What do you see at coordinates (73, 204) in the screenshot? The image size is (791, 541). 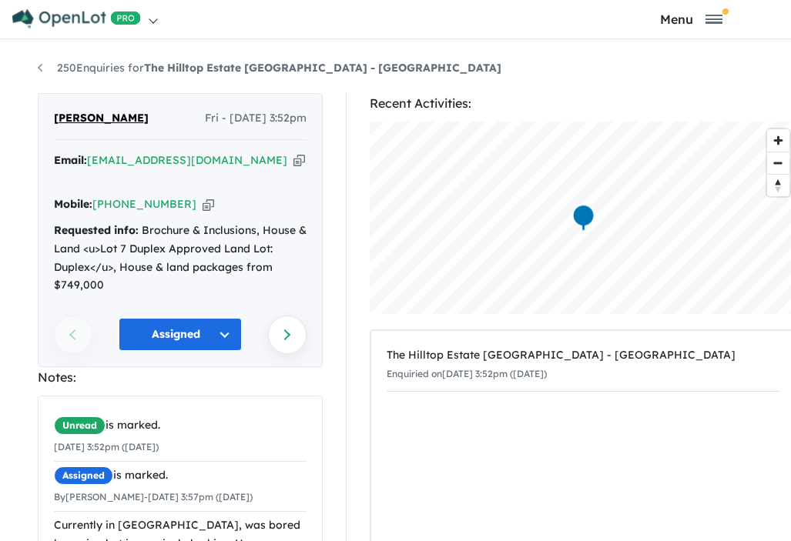 I see `strong: Mobile:` at bounding box center [73, 204].